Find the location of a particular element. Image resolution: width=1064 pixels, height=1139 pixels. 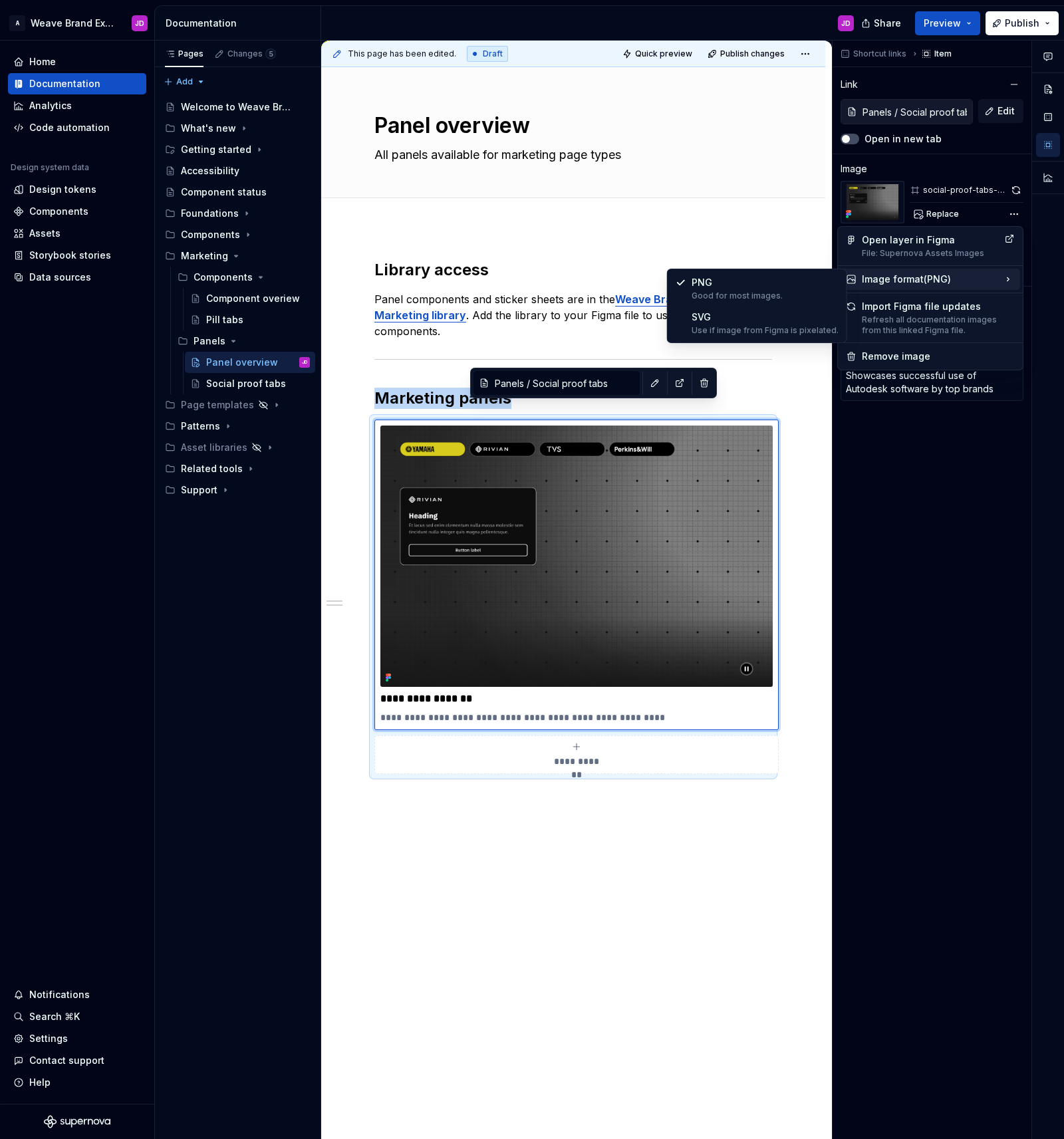

div: Open layer in Figma is located at coordinates (930, 246).